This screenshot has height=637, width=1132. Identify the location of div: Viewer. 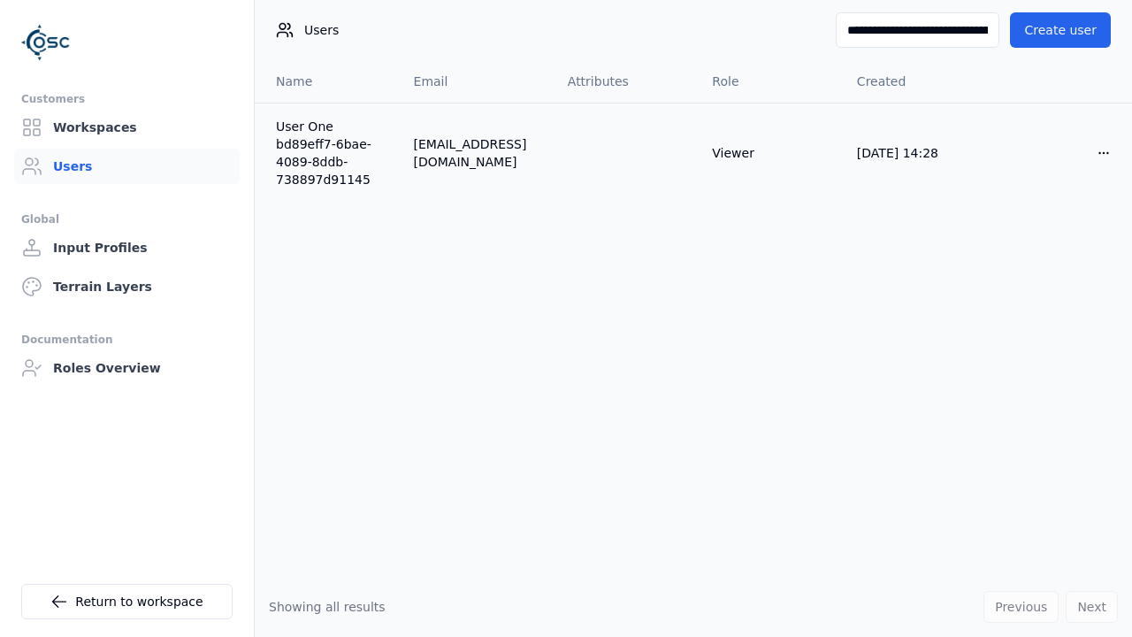
(770, 153).